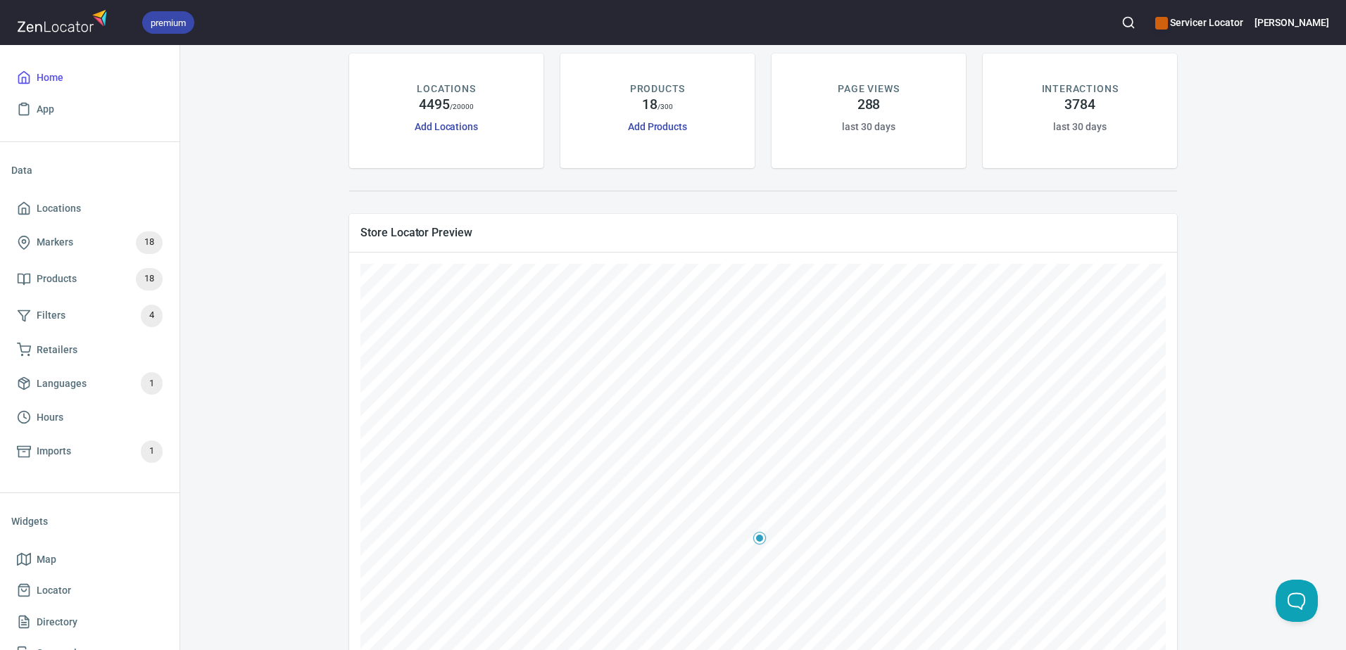  Describe the element at coordinates (89, 622) in the screenshot. I see `a: Directory` at that location.